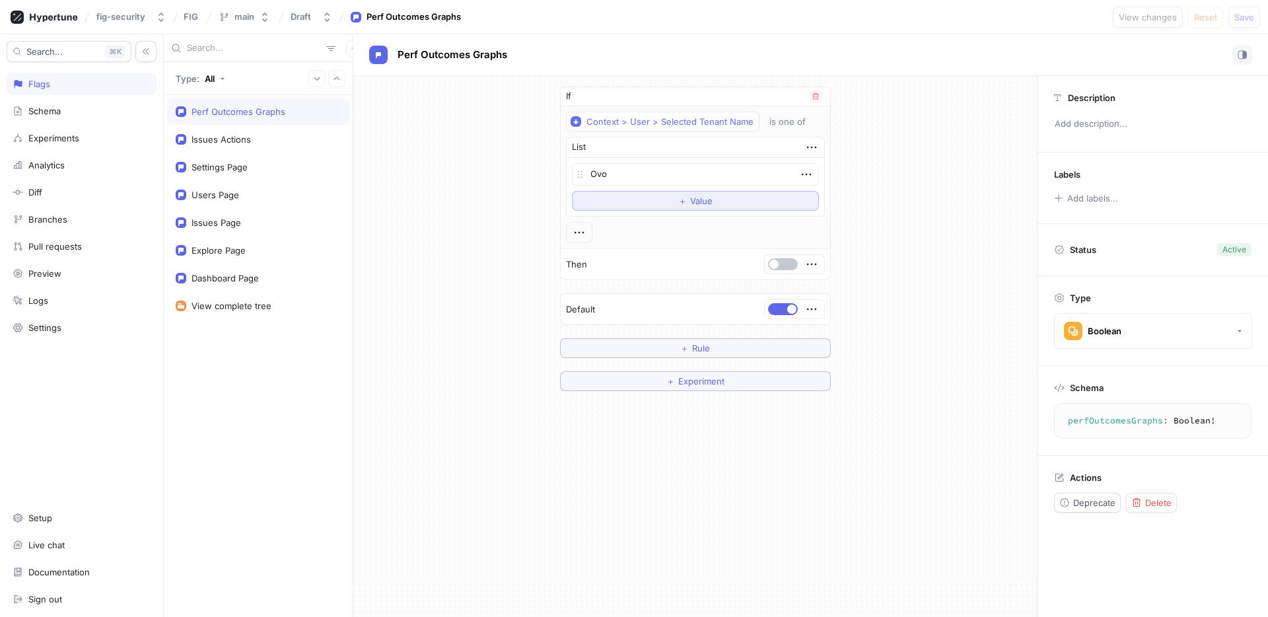 This screenshot has width=1268, height=617. I want to click on div: Context > User > Selected Tenant Name, so click(670, 121).